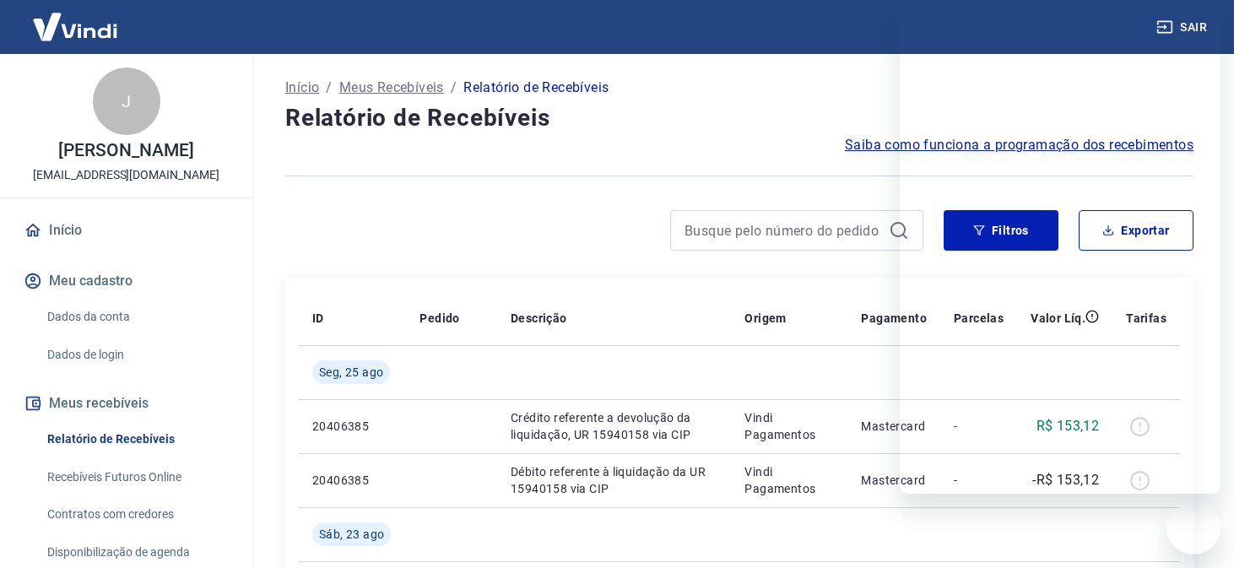  What do you see at coordinates (1019, 145) in the screenshot?
I see `a: Saiba como funciona a programação dos recebimentos` at bounding box center [1019, 145].